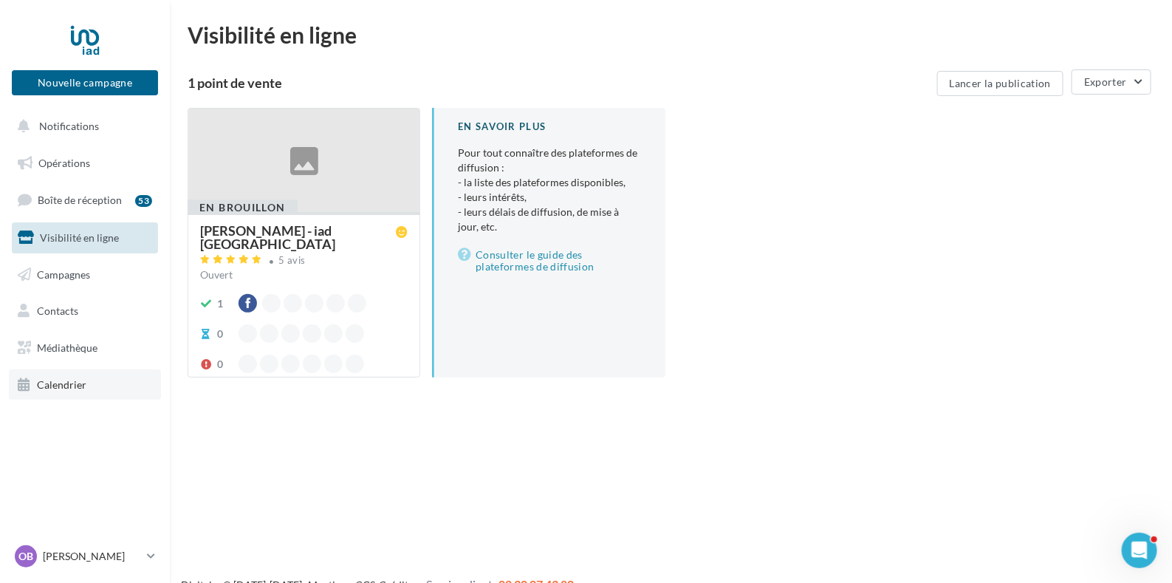  What do you see at coordinates (82, 126) in the screenshot?
I see `button: Notifications` at bounding box center [82, 126].